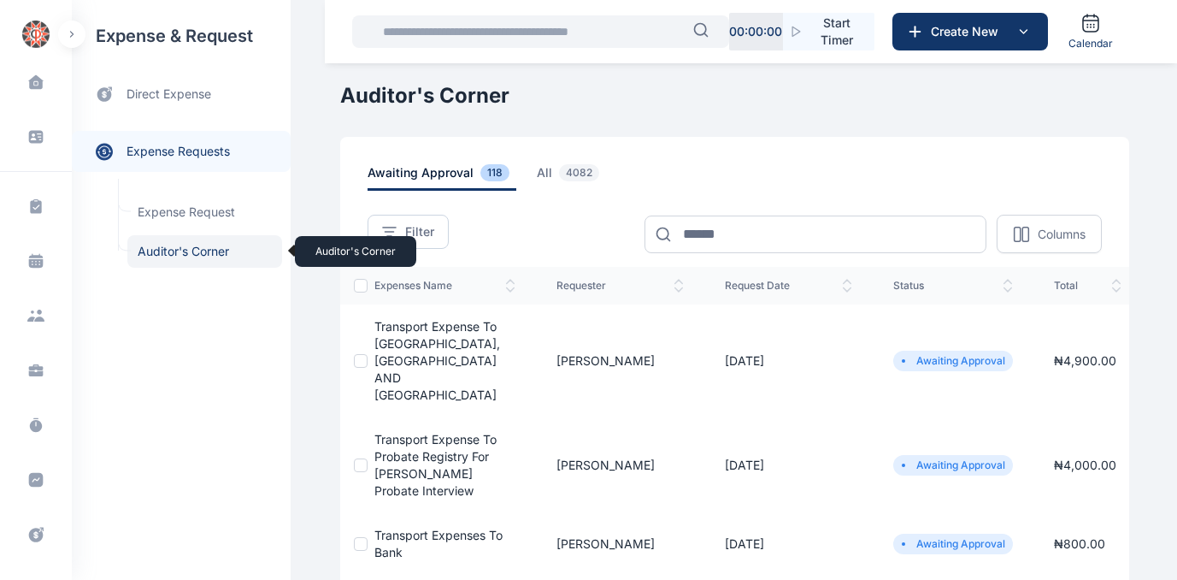 The height and width of the screenshot is (580, 1177). What do you see at coordinates (756, 32) in the screenshot?
I see `p: 00 : 00 : 00` at bounding box center [756, 32].